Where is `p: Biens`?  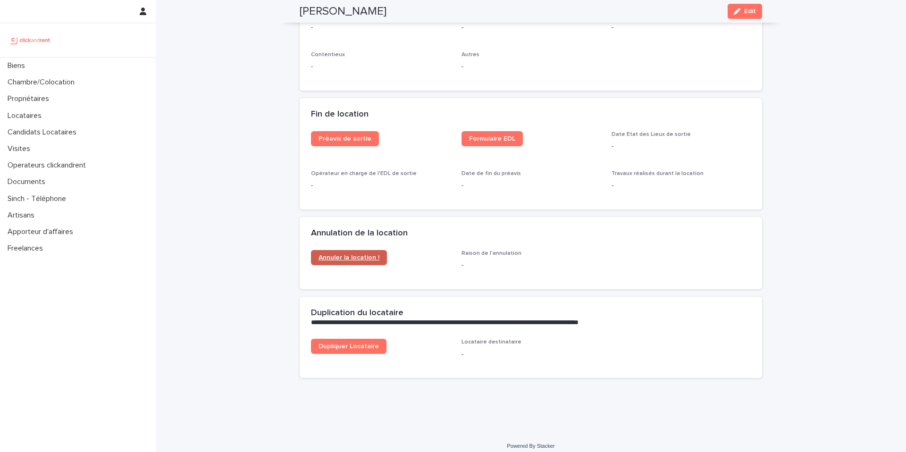 p: Biens is located at coordinates (18, 66).